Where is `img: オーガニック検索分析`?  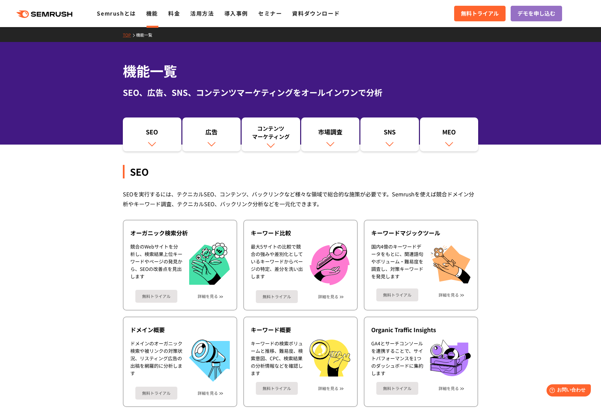
img: オーガニック検索分析 is located at coordinates (209, 264).